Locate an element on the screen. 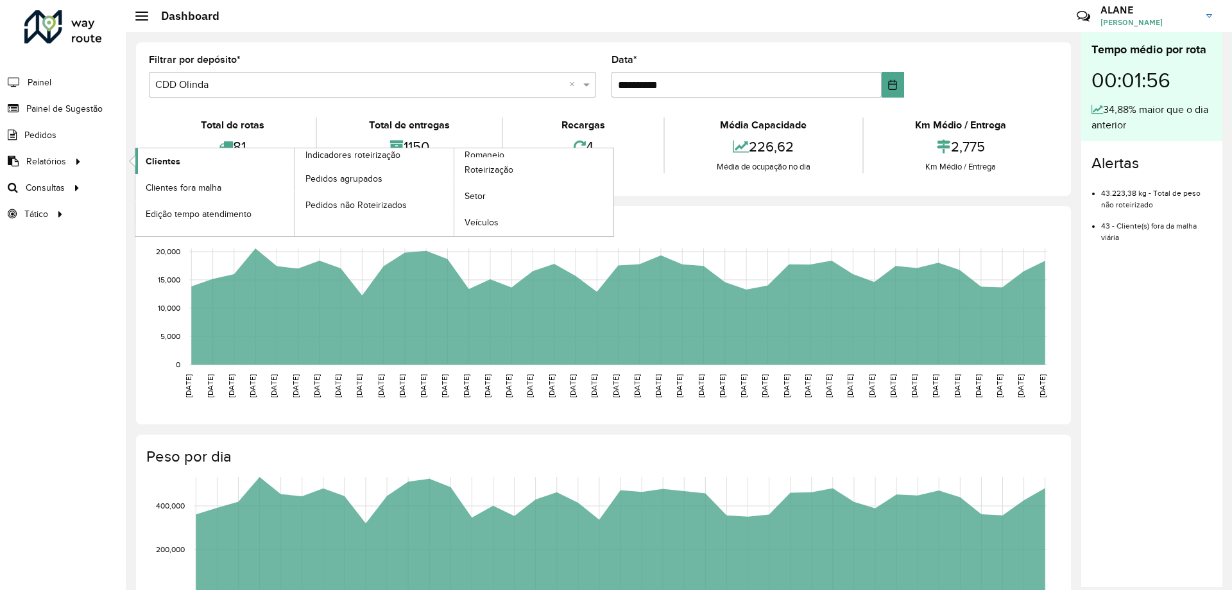  div: 1150 is located at coordinates (409, 146).